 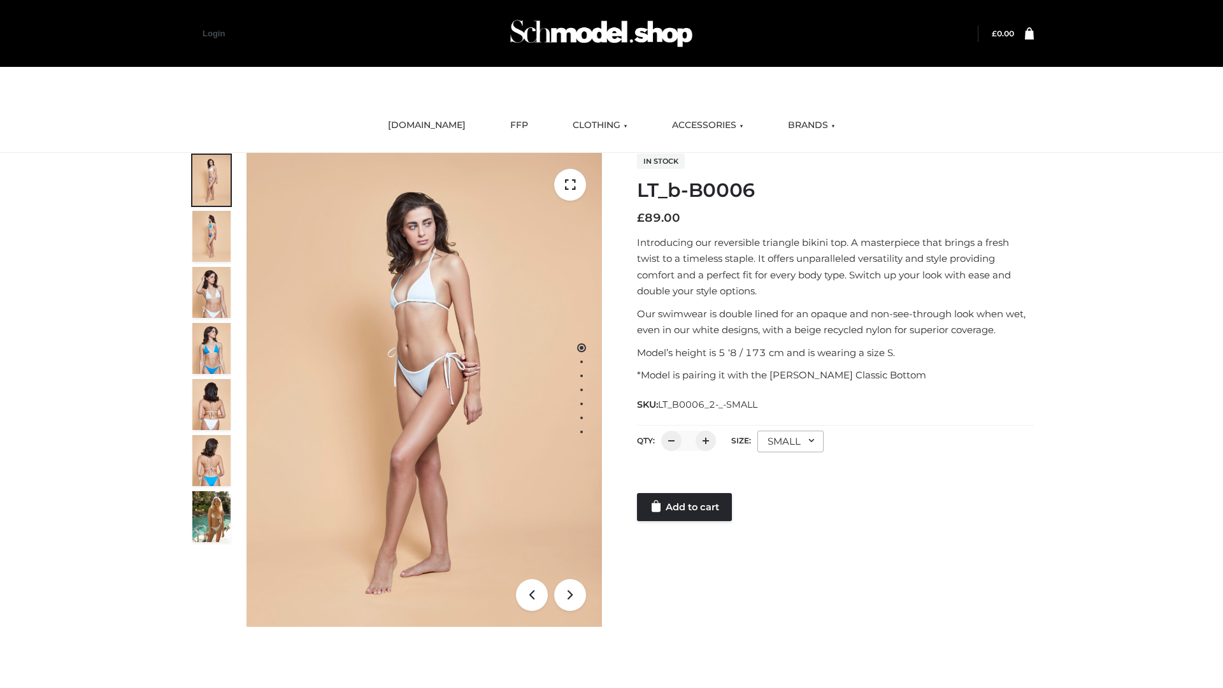 I want to click on p: Our swimwear is double lined for an opaque and non-see-through look when wet, even in our white d..., so click(x=835, y=322).